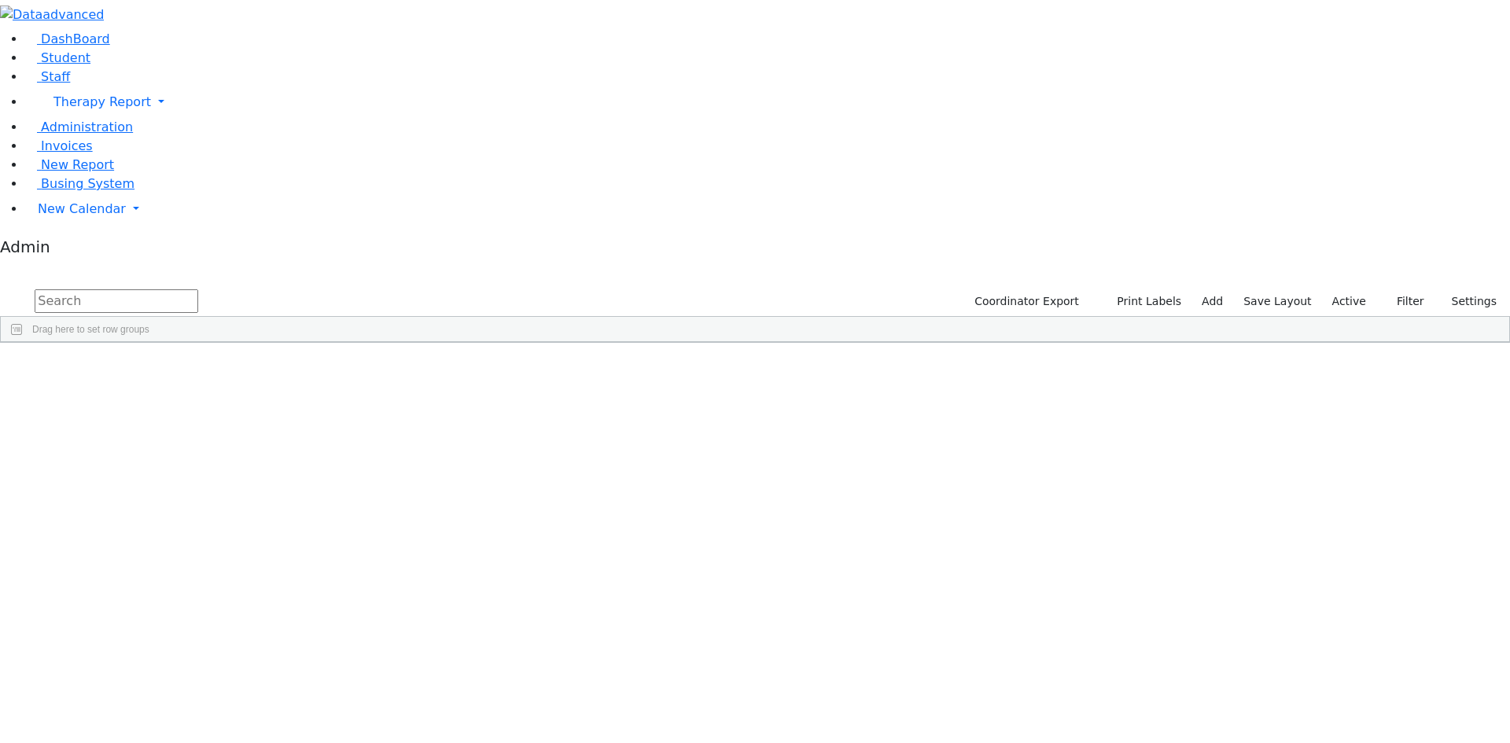  I want to click on button: Filter, so click(1404, 301).